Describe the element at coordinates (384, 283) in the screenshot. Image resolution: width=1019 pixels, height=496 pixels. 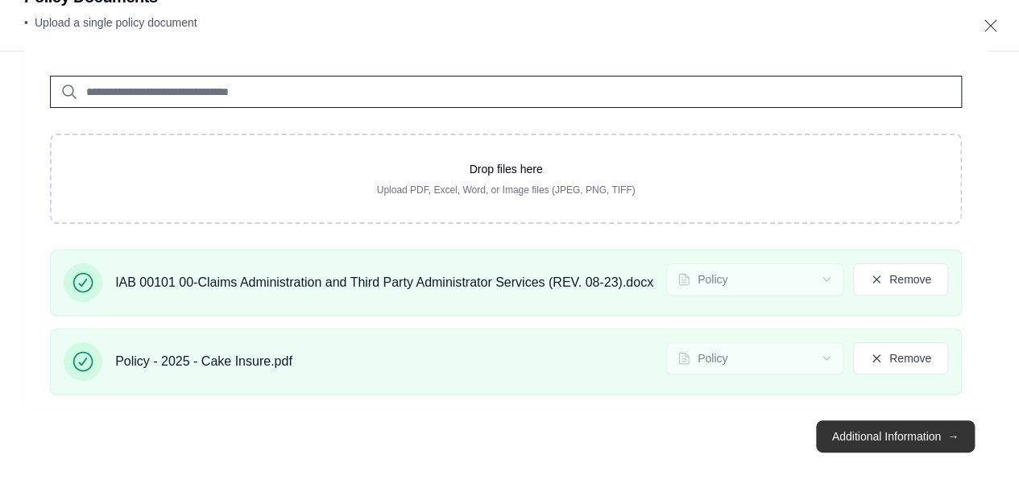
I see `span: IAB 00101 00-Claims Administration and Third Party Administrator Services (REV. 08-23).docx` at that location.